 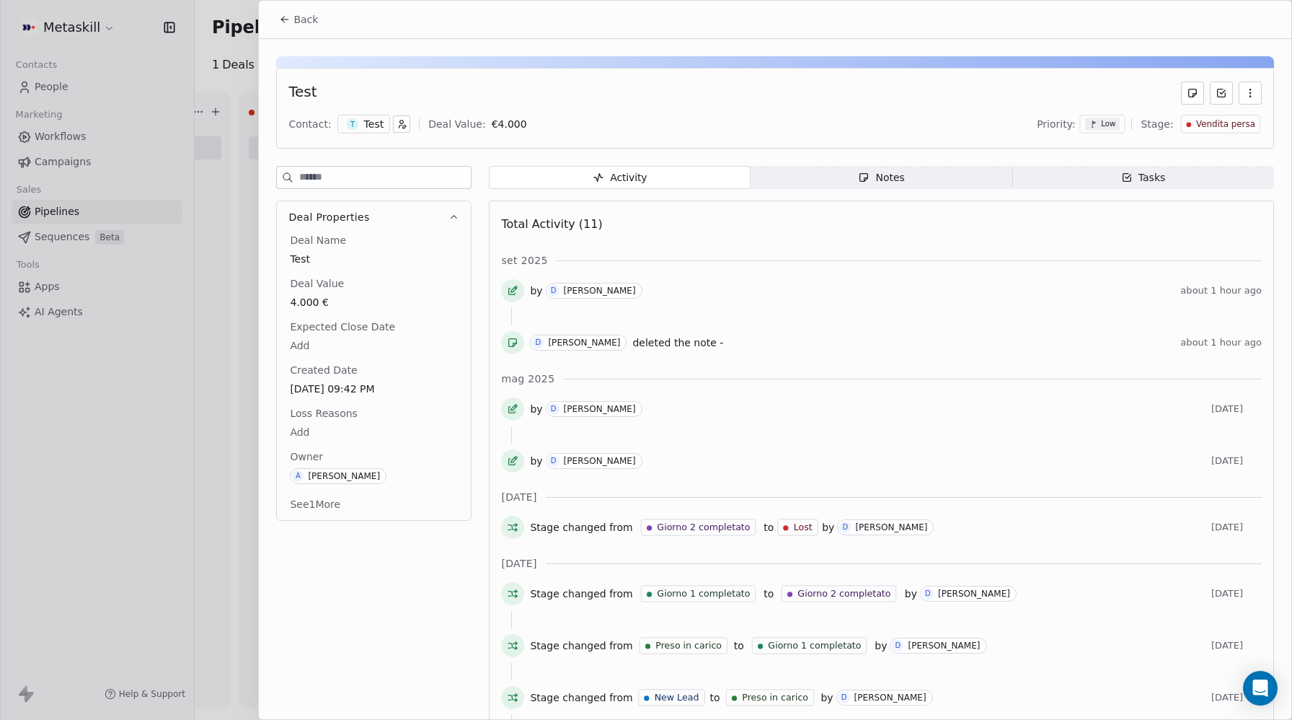 I want to click on span: T, so click(x=352, y=124).